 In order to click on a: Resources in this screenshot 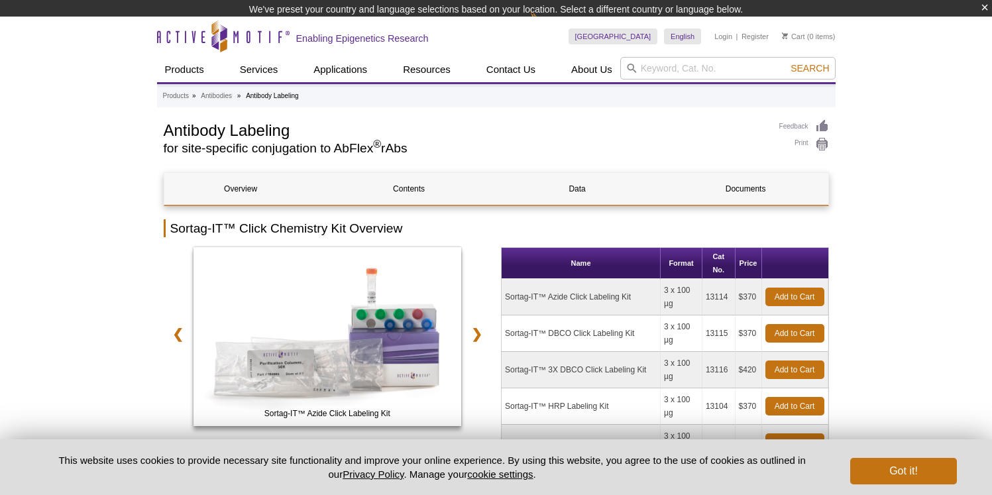, I will do `click(427, 70)`.